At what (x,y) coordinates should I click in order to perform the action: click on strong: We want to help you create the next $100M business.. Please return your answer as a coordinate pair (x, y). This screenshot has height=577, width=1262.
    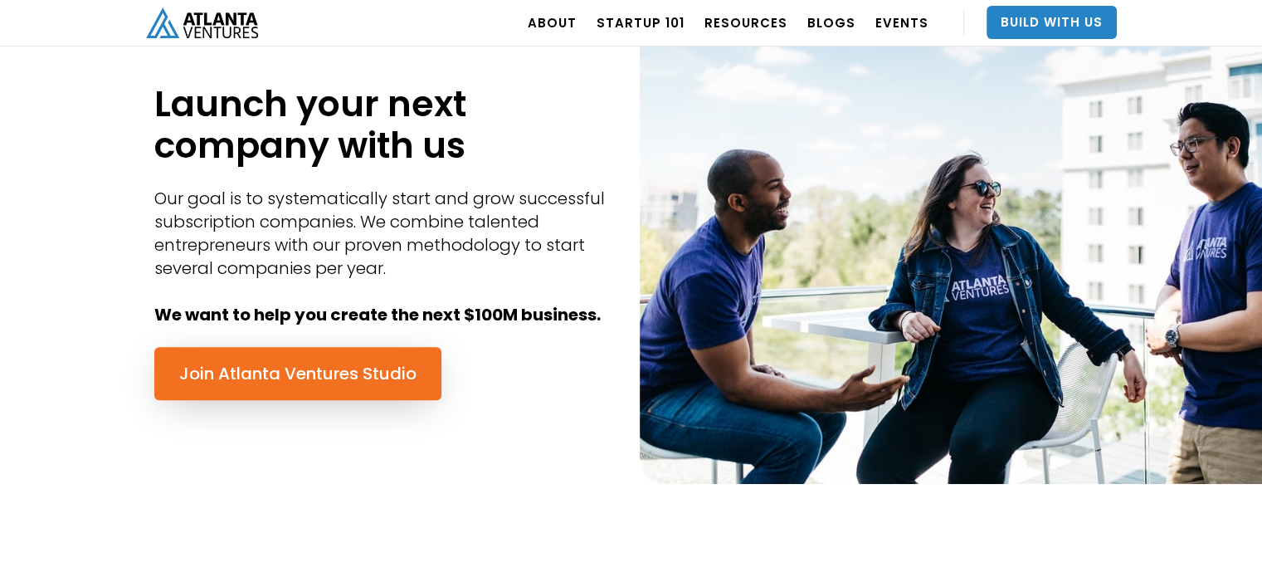
    Looking at the image, I should click on (378, 315).